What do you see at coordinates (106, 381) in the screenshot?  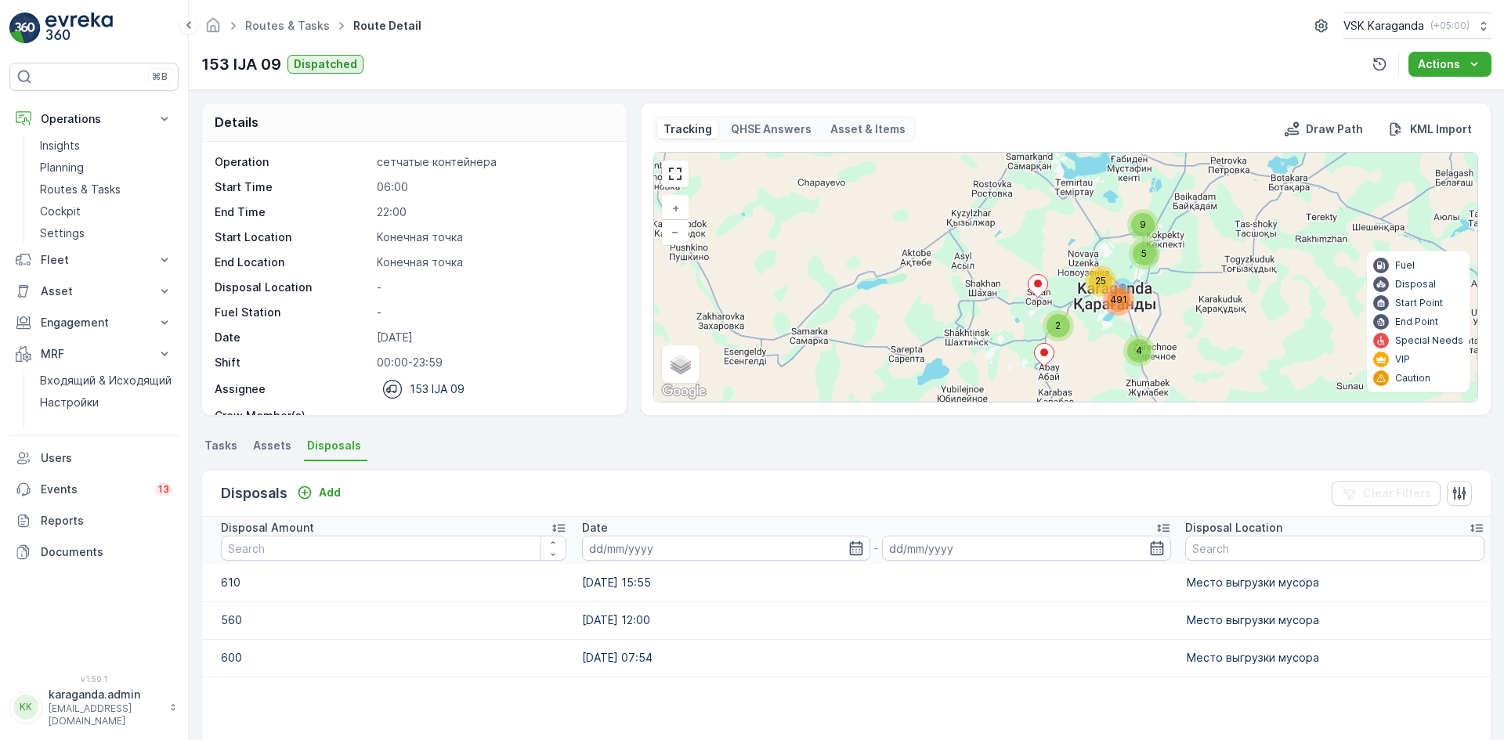 I see `p: Входящий & Исходящий` at bounding box center [106, 381].